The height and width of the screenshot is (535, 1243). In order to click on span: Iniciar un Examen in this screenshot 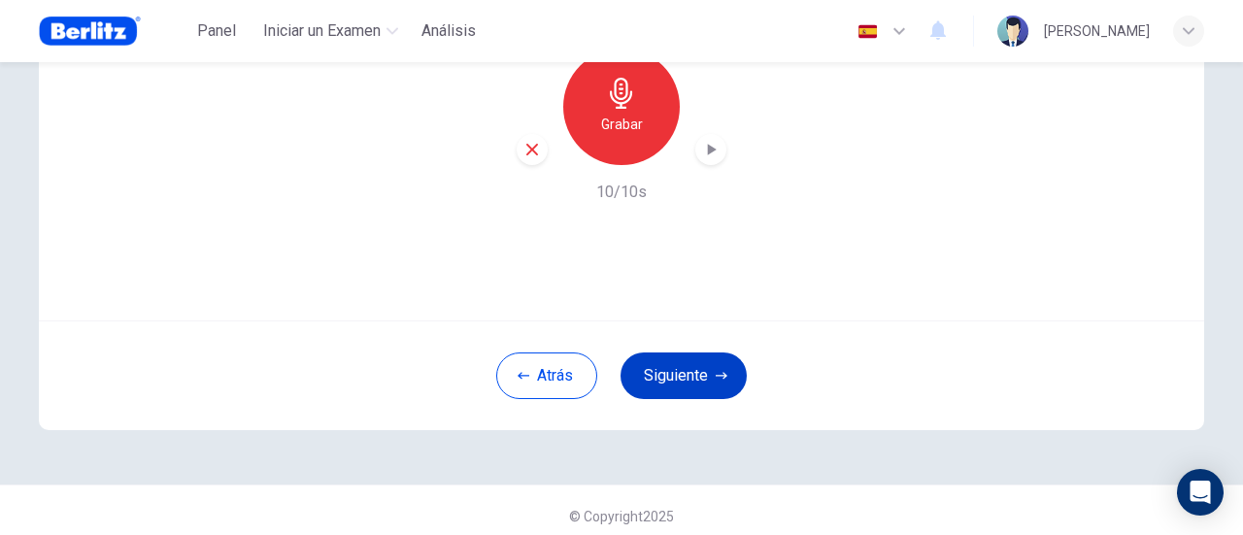, I will do `click(321, 31)`.